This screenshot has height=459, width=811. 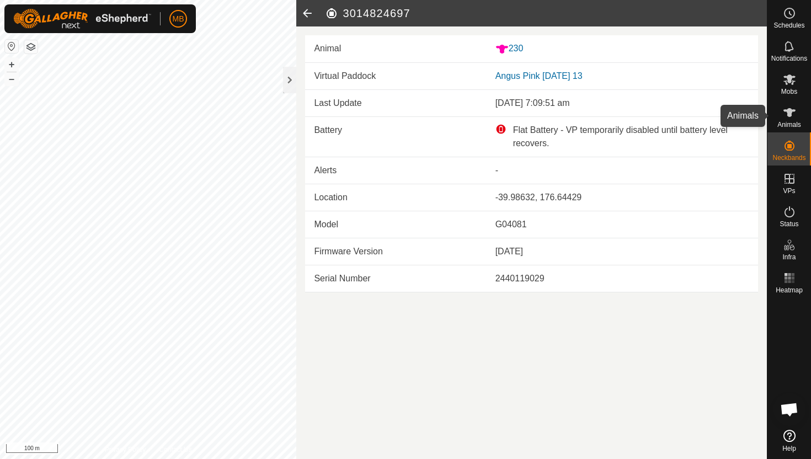 What do you see at coordinates (788, 125) in the screenshot?
I see `span: Animals` at bounding box center [788, 125].